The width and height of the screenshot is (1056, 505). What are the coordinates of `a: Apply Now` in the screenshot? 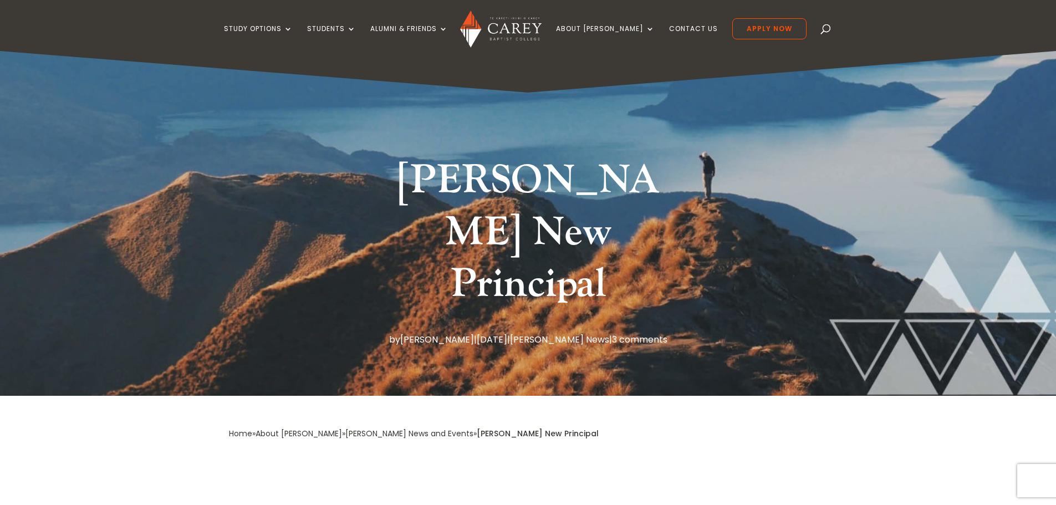 It's located at (769, 29).